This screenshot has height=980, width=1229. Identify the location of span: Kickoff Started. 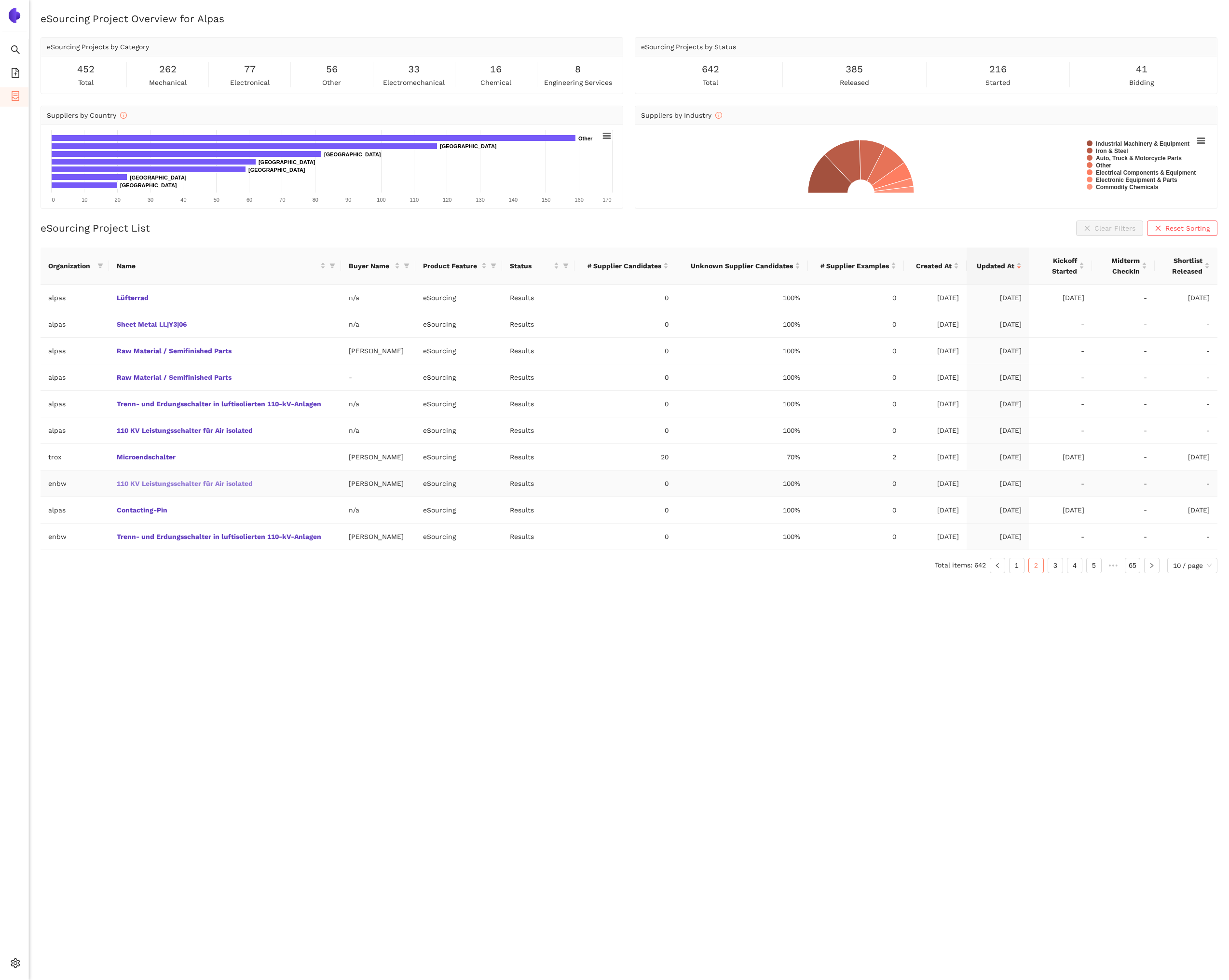
(1057, 266).